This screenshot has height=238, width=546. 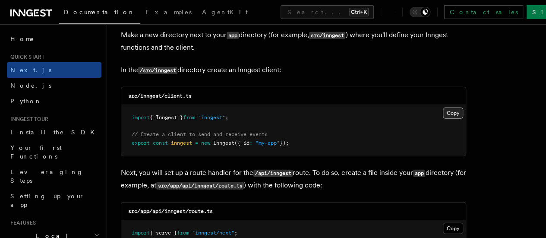 What do you see at coordinates (205, 143) in the screenshot?
I see `span: new` at bounding box center [205, 143].